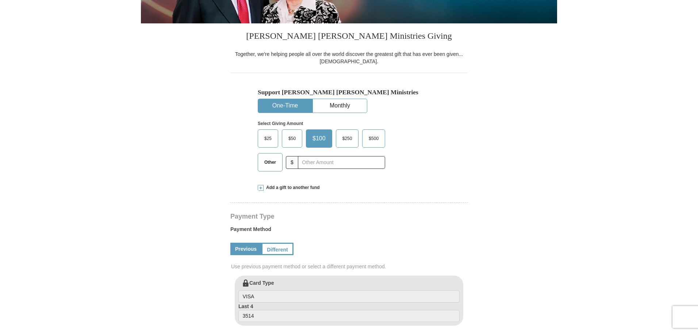  Describe the element at coordinates (349, 316) in the screenshot. I see `input: Last 4` at that location.